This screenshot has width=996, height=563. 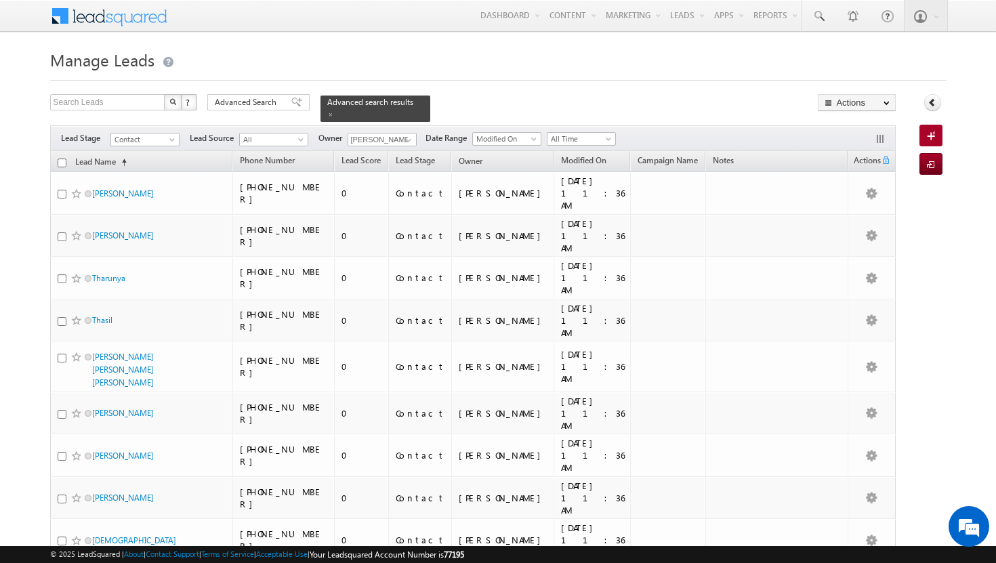 What do you see at coordinates (274, 140) in the screenshot?
I see `a: All` at bounding box center [274, 140].